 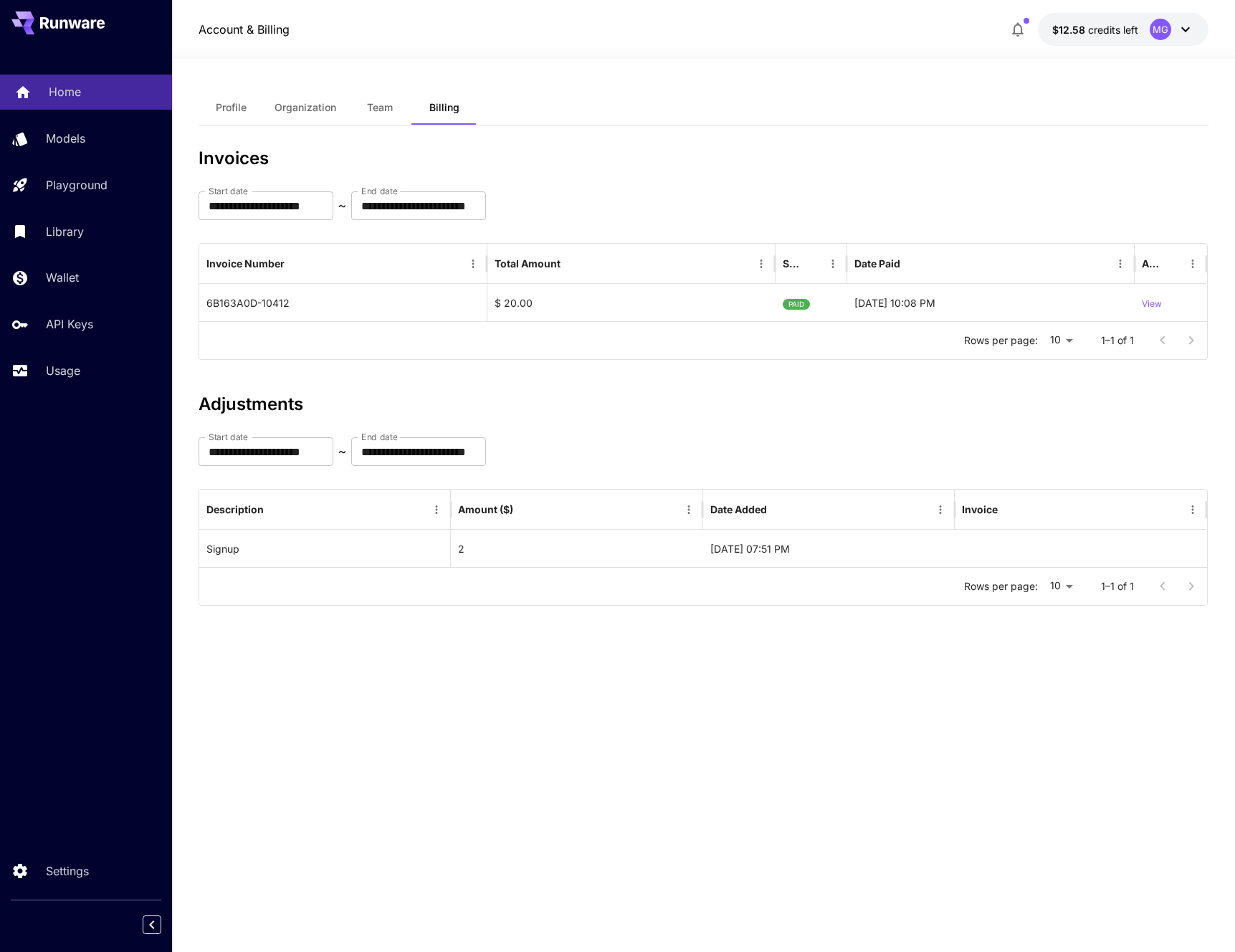 I want to click on span: Billing, so click(x=444, y=108).